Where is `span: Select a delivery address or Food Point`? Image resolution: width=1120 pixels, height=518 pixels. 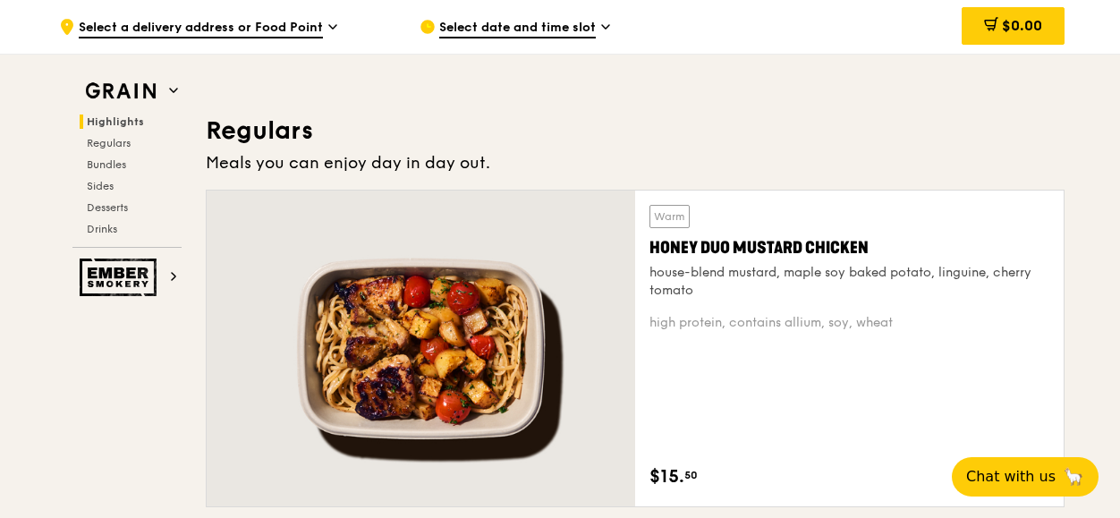 span: Select a delivery address or Food Point is located at coordinates (200, 29).